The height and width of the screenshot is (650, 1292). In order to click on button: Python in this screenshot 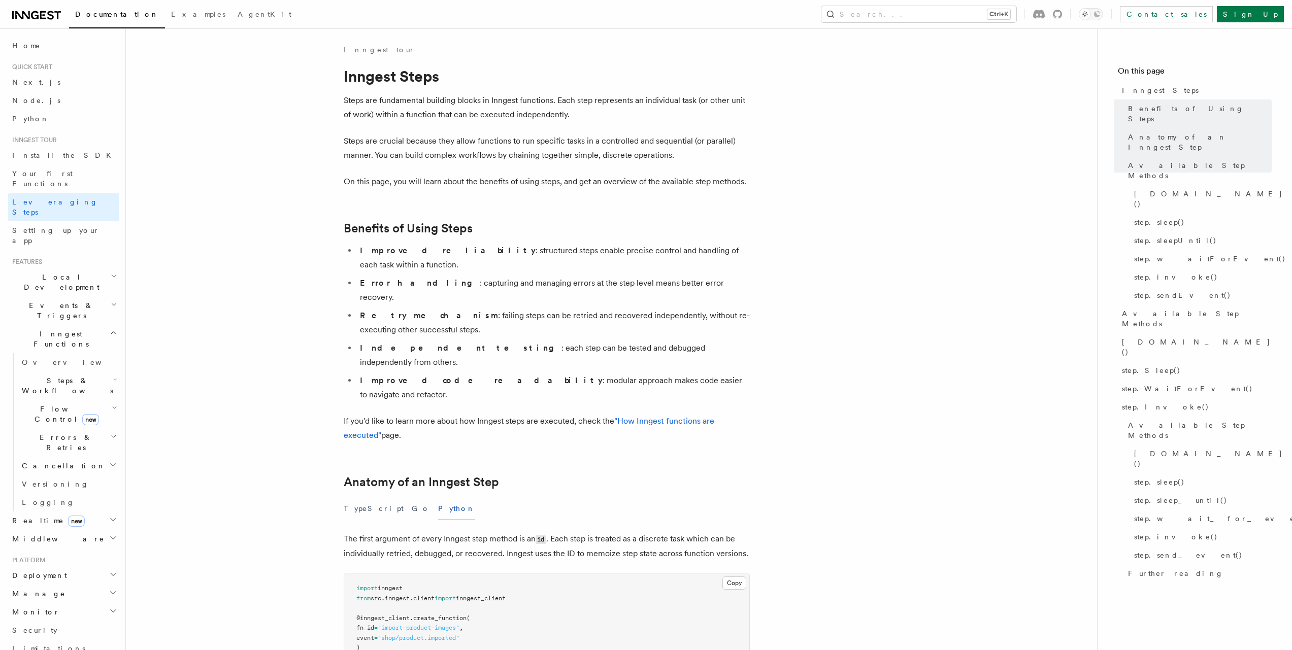, I will do `click(456, 509)`.